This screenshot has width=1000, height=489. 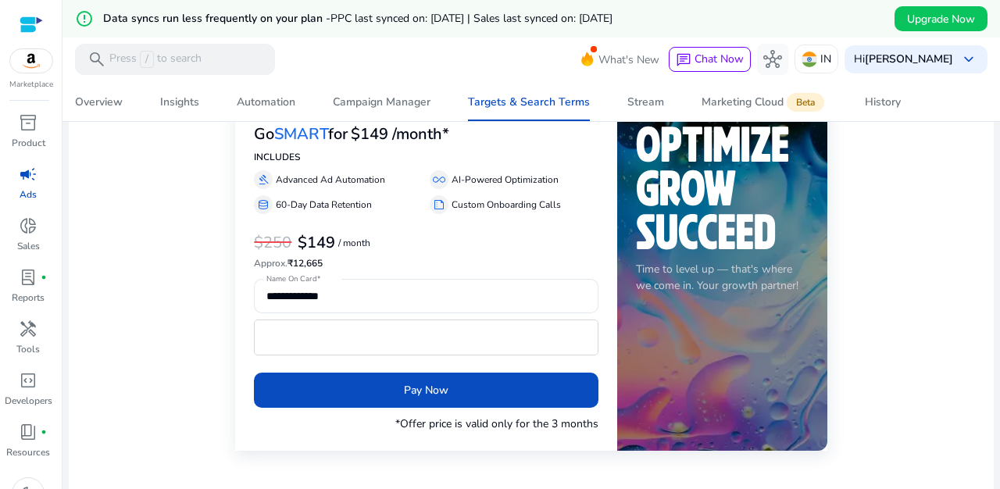 I want to click on span: search, so click(x=97, y=59).